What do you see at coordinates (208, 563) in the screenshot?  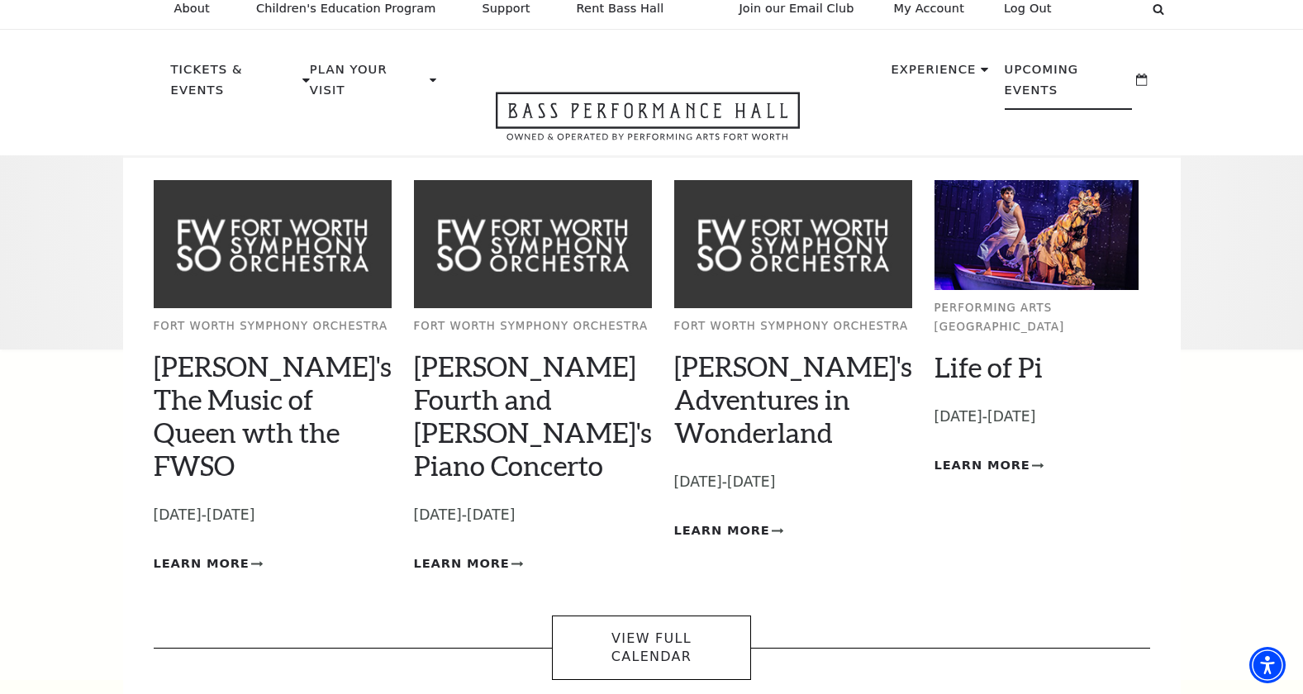 I see `a: Learn More Windborne's The Music of Queen wth the FWSO` at bounding box center [208, 563].